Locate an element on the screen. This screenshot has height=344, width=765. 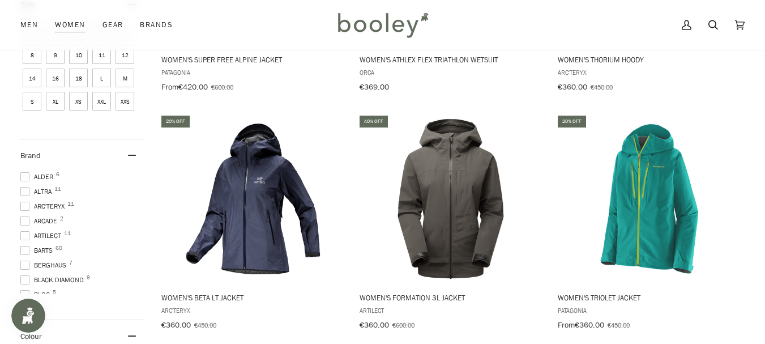
span: Size: 10 is located at coordinates (78, 54).